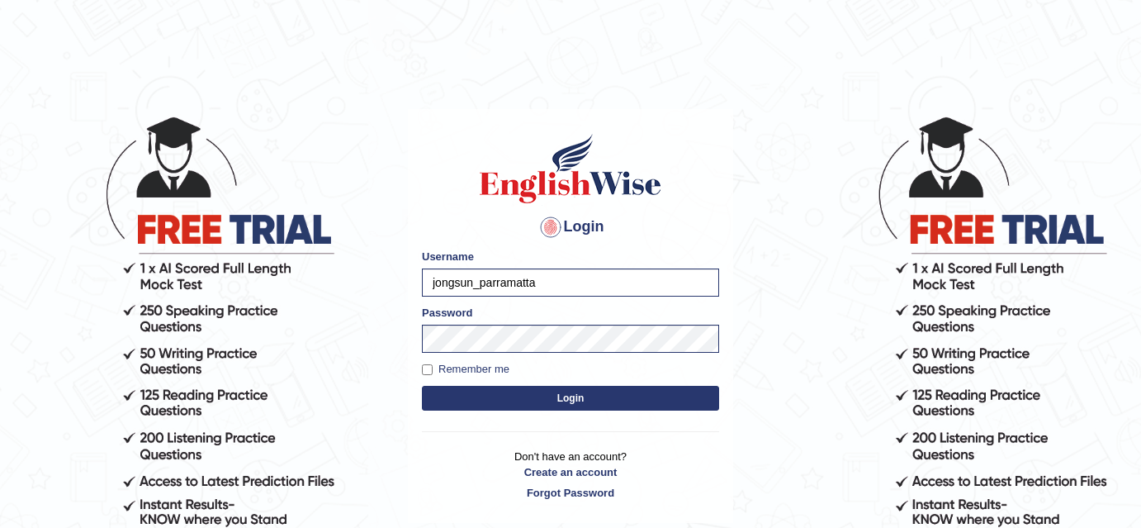  What do you see at coordinates (448, 256) in the screenshot?
I see `label: Username` at bounding box center [448, 256].